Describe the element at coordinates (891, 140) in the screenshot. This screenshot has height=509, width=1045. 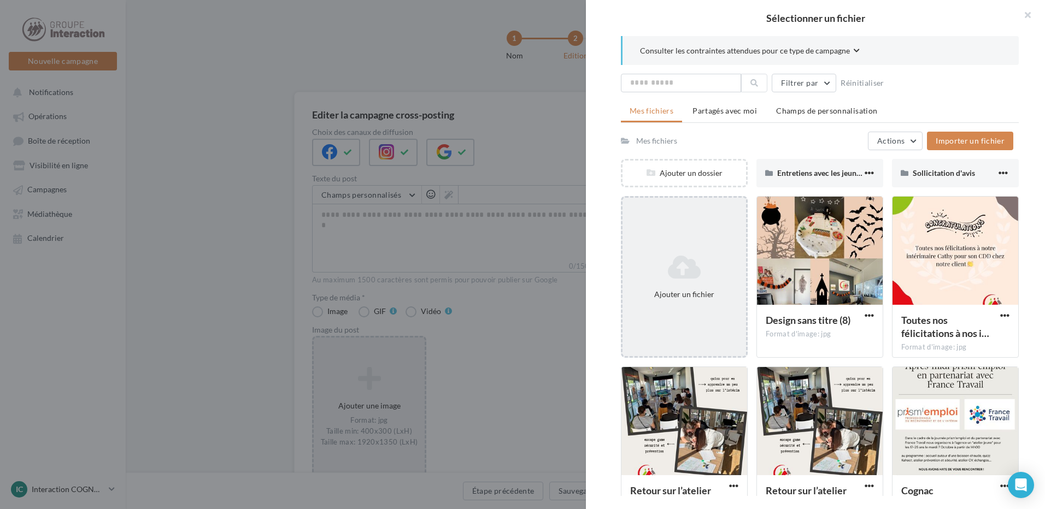
I see `span: Actions` at that location.